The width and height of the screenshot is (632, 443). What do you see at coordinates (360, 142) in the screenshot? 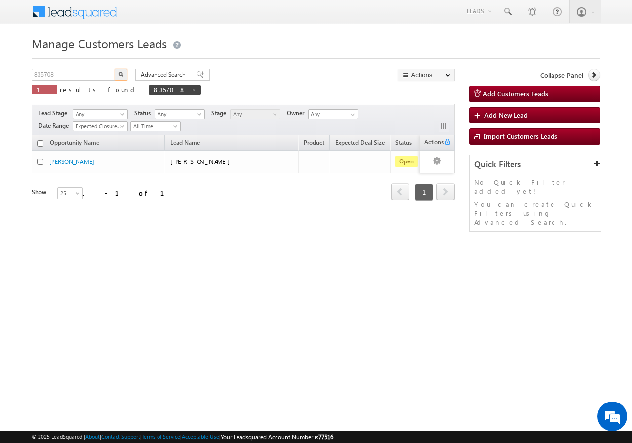
I see `span: Expected Deal Size` at bounding box center [360, 142].